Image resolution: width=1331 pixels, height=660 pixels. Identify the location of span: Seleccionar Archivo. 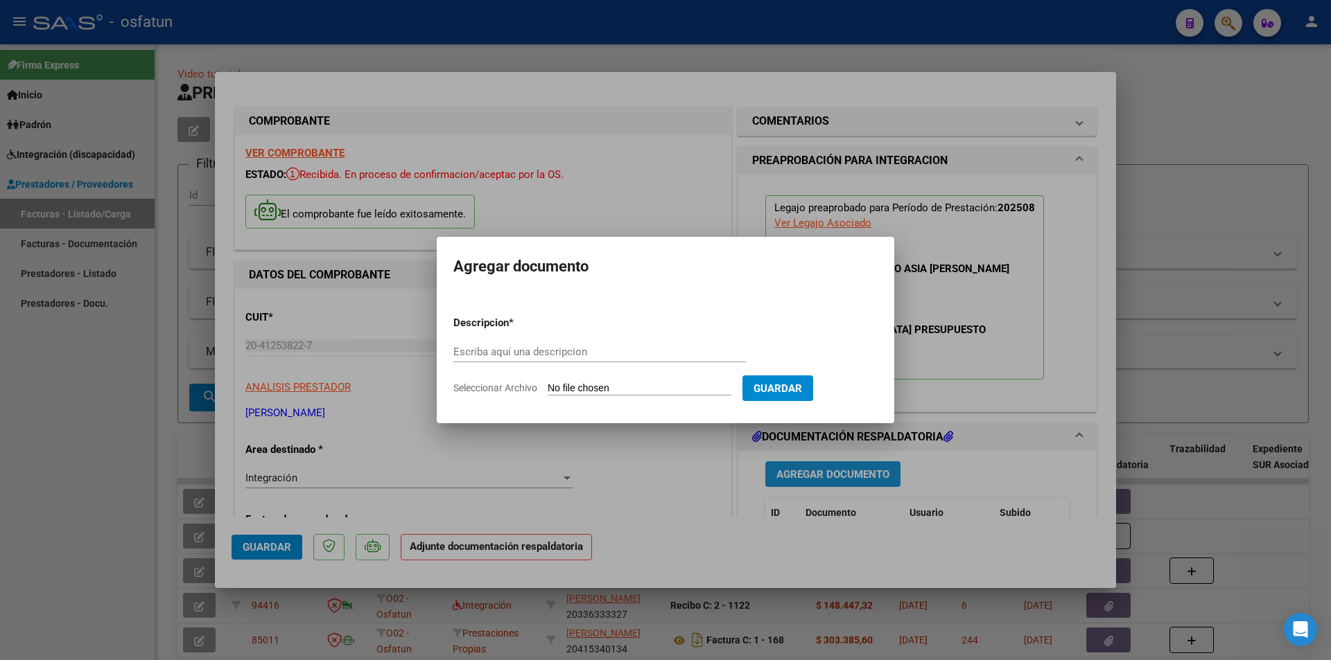
(495, 388).